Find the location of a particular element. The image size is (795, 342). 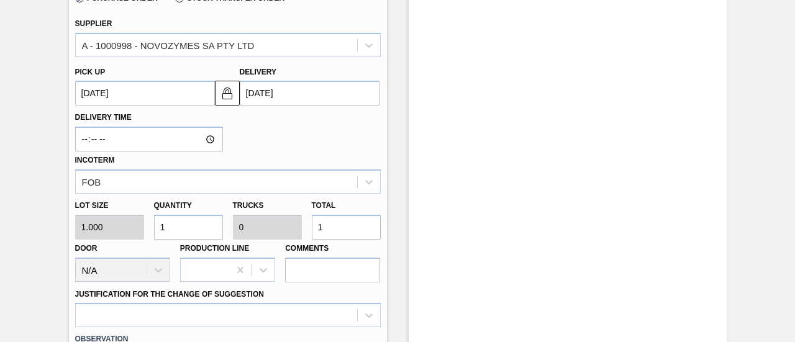

label: Delivery is located at coordinates (259, 72).